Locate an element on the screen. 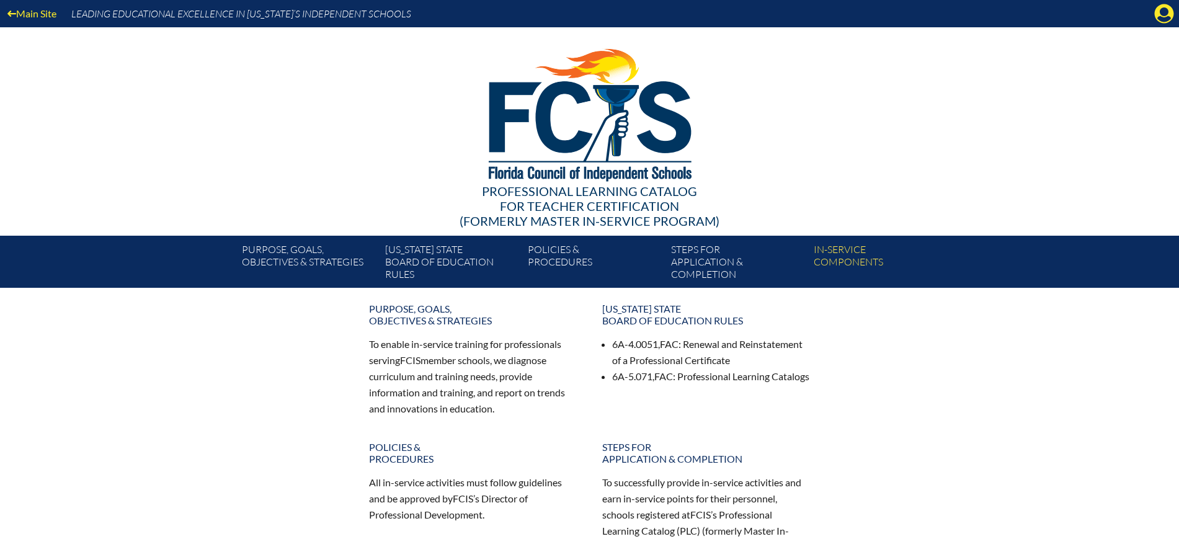 The width and height of the screenshot is (1179, 539). li: 6A-5.071, : Professional Learning Catalogs is located at coordinates (711, 377).